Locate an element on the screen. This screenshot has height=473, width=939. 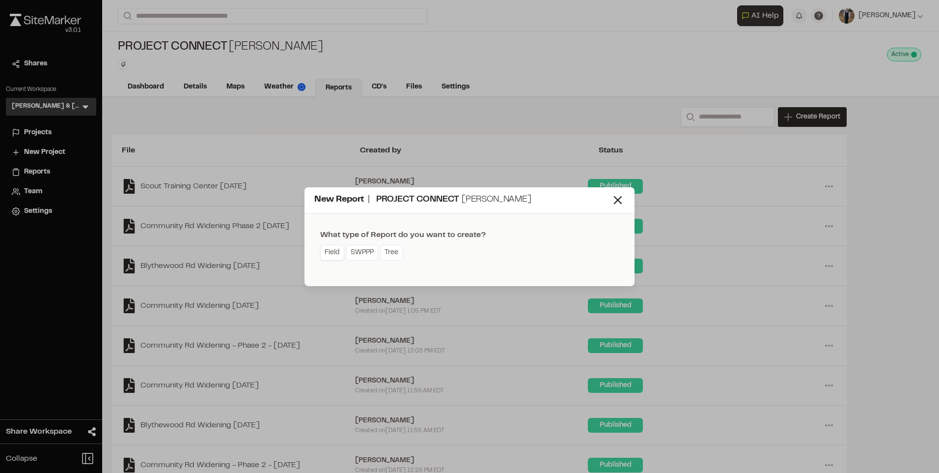
a: Field is located at coordinates (332, 252).